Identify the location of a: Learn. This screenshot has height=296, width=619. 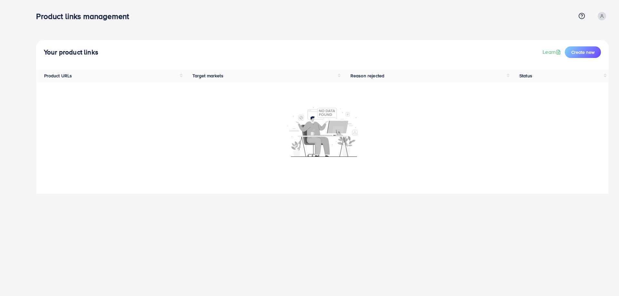
(553, 52).